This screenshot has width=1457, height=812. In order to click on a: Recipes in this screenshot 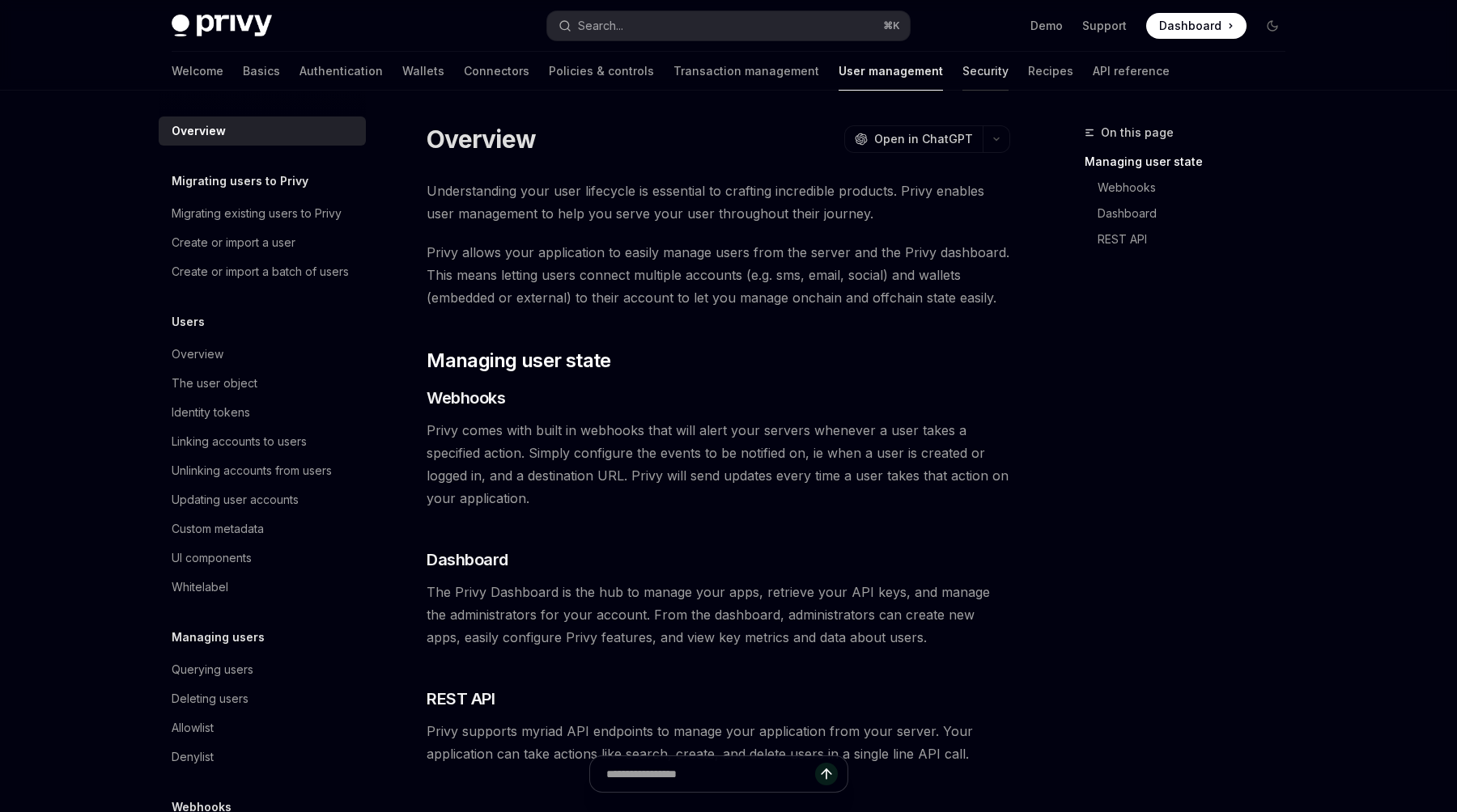, I will do `click(1051, 71)`.